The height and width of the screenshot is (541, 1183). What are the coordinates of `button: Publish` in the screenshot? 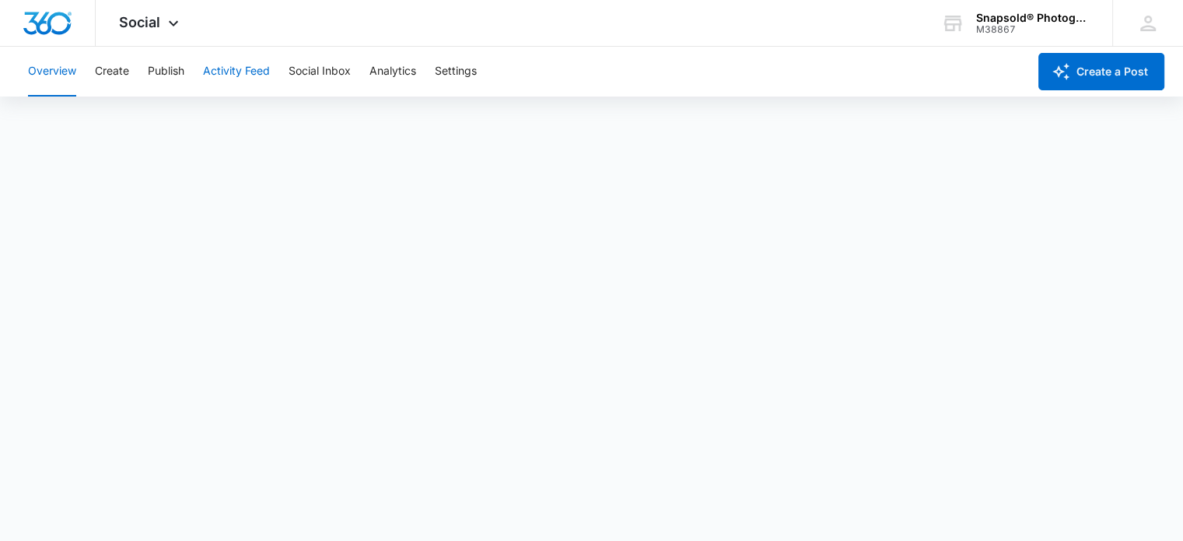 It's located at (166, 72).